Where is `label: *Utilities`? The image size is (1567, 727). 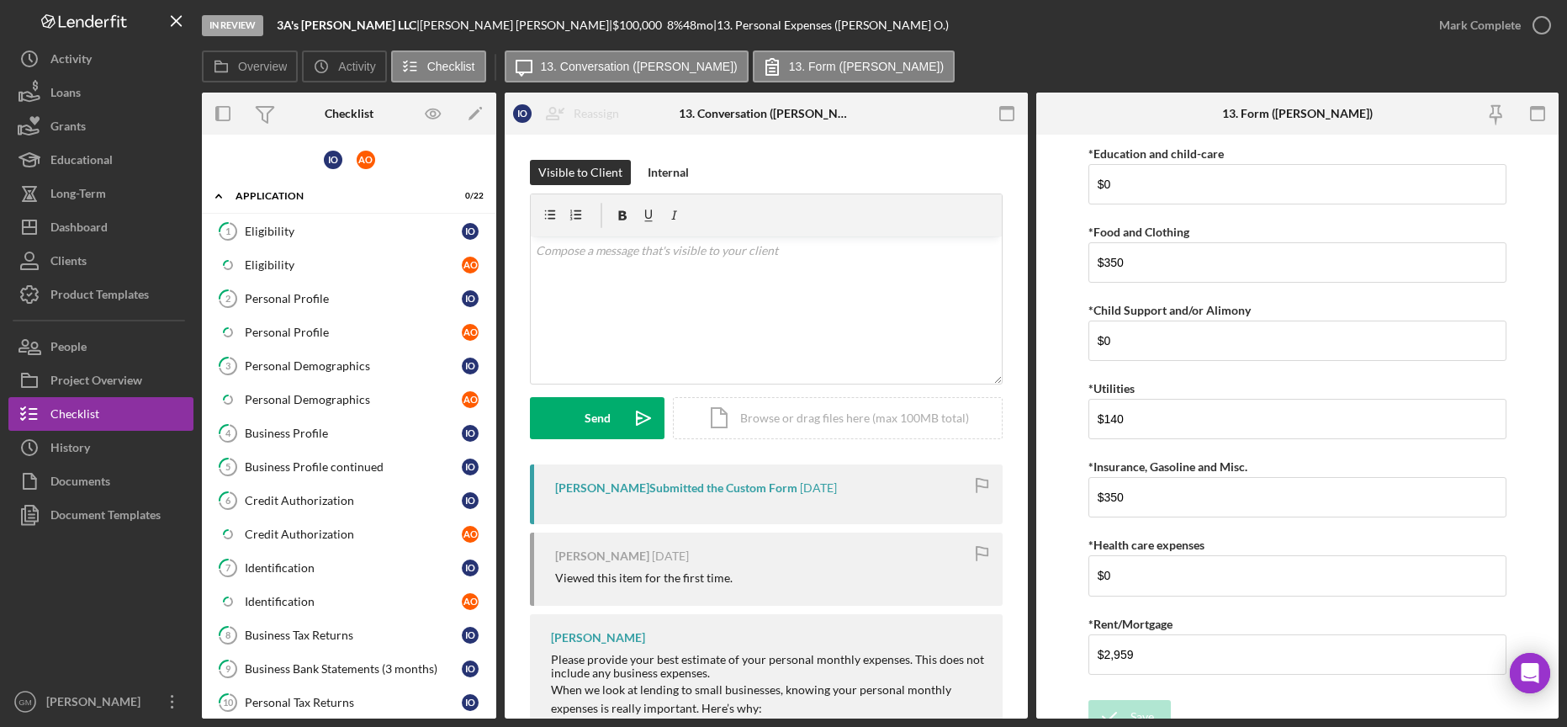
label: *Utilities is located at coordinates (1111, 388).